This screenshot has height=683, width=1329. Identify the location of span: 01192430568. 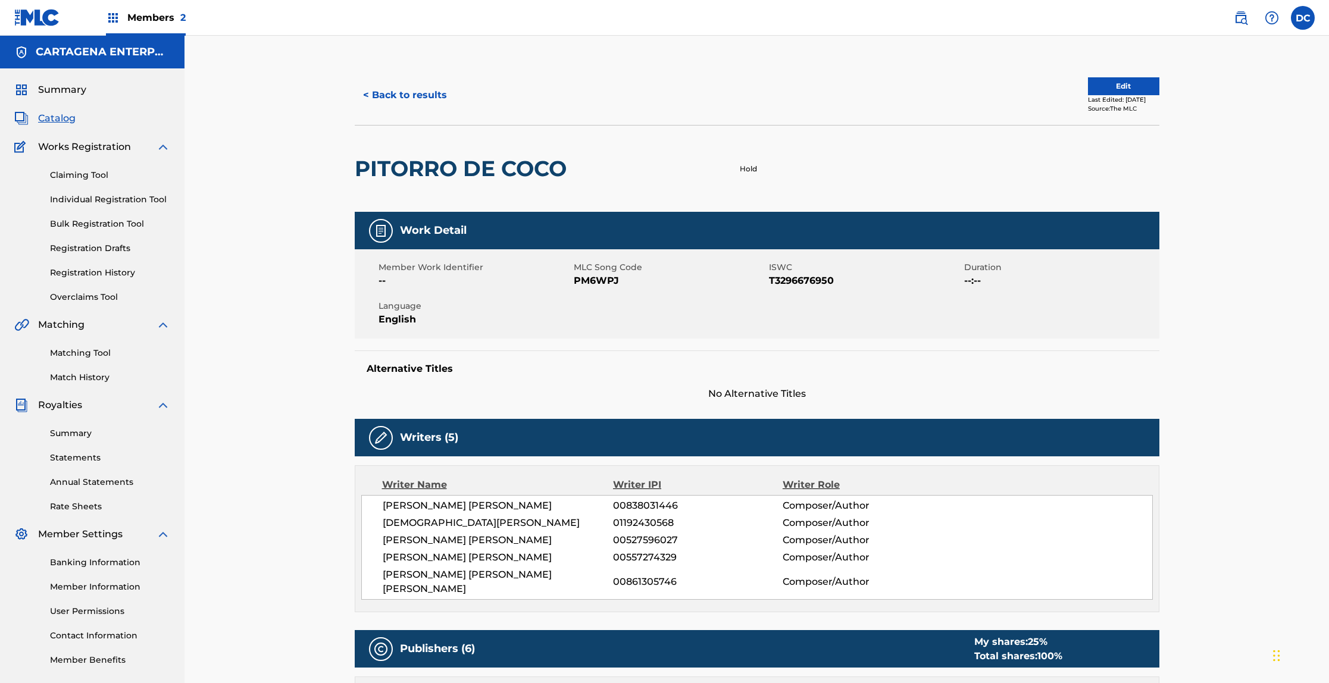
(697, 523).